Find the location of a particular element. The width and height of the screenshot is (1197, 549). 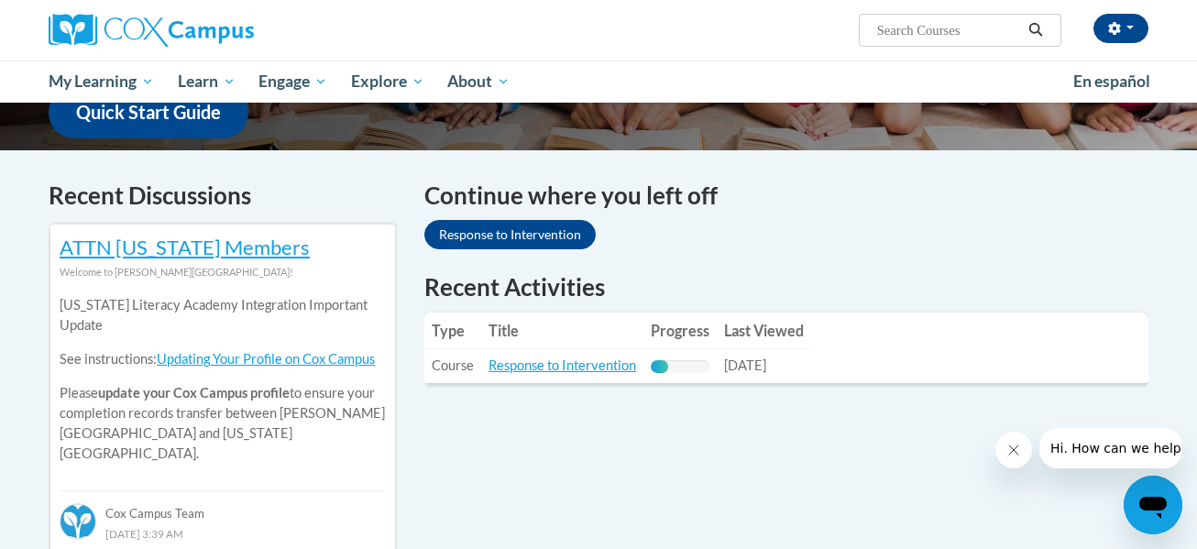

th: Last Viewed is located at coordinates (763, 331).